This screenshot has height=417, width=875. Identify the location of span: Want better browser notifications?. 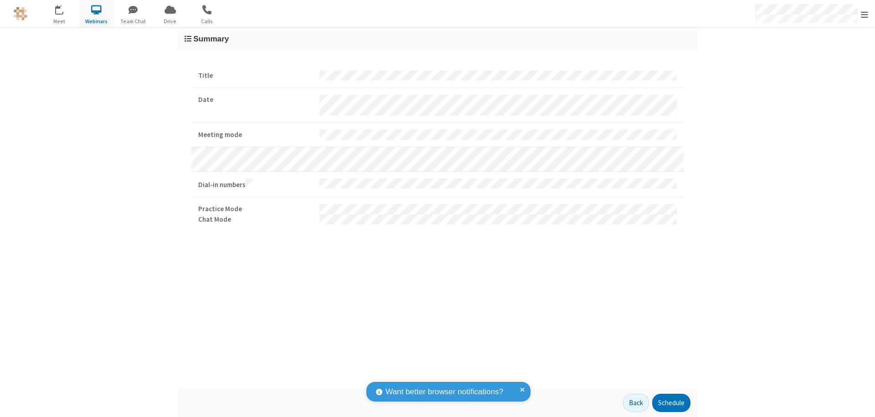
(444, 392).